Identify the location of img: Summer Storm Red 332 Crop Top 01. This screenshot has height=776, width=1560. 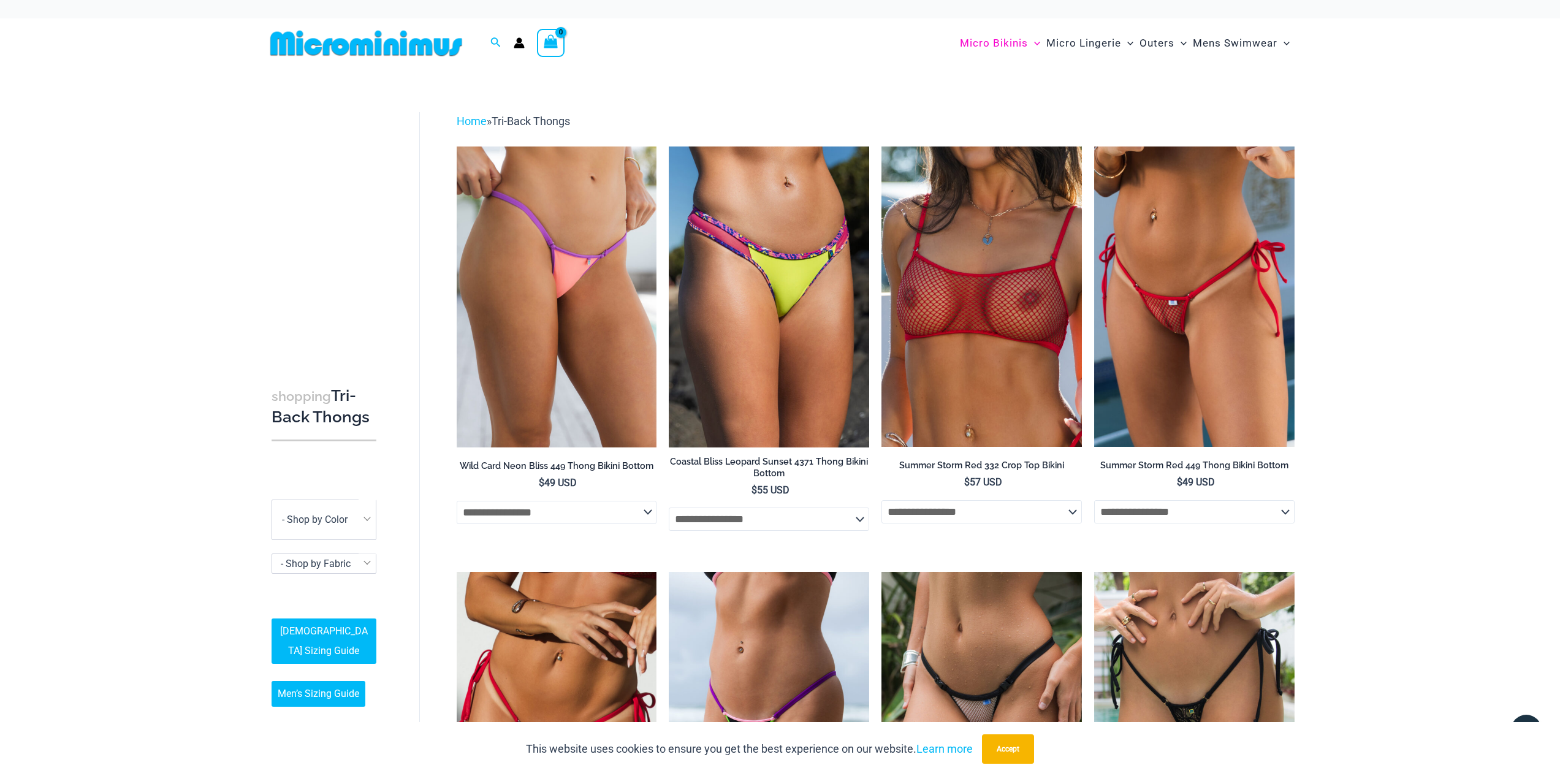
(982, 297).